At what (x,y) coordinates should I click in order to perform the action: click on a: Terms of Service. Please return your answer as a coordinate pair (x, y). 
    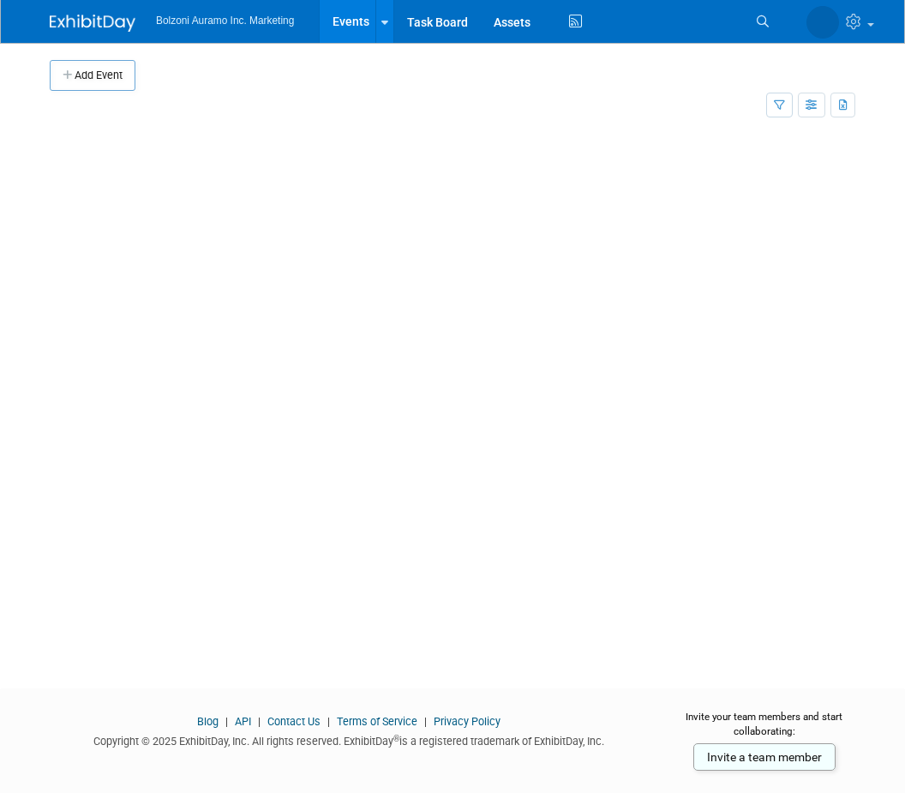
    Looking at the image, I should click on (377, 721).